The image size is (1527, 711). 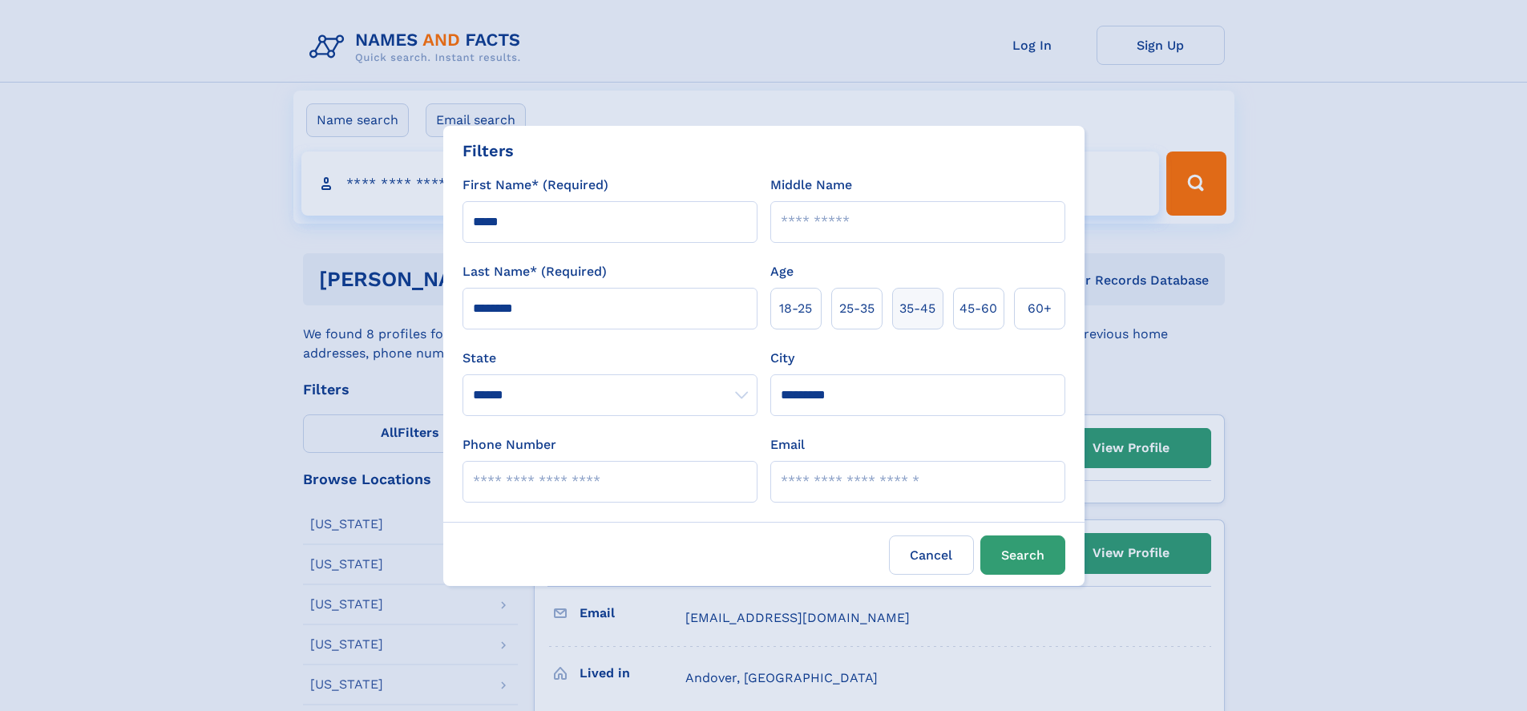 I want to click on label: Middle Name, so click(x=811, y=185).